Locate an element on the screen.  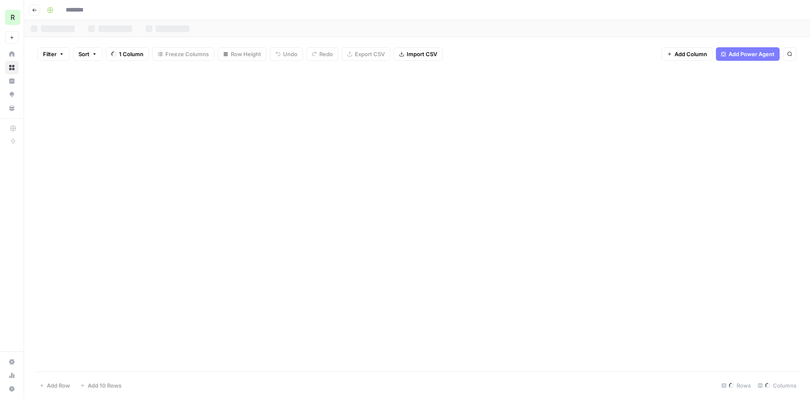
span: Add Column is located at coordinates (691, 54).